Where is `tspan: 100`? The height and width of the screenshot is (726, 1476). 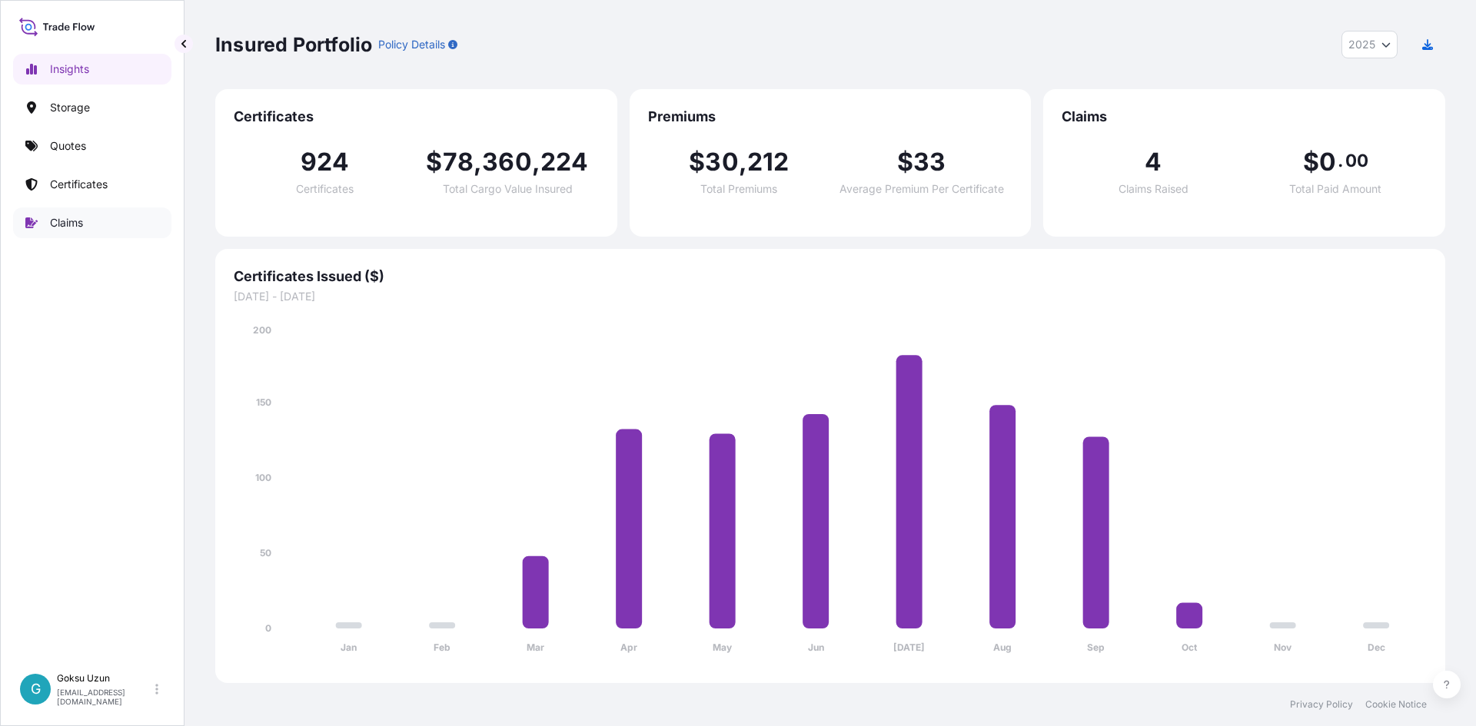
tspan: 100 is located at coordinates (263, 477).